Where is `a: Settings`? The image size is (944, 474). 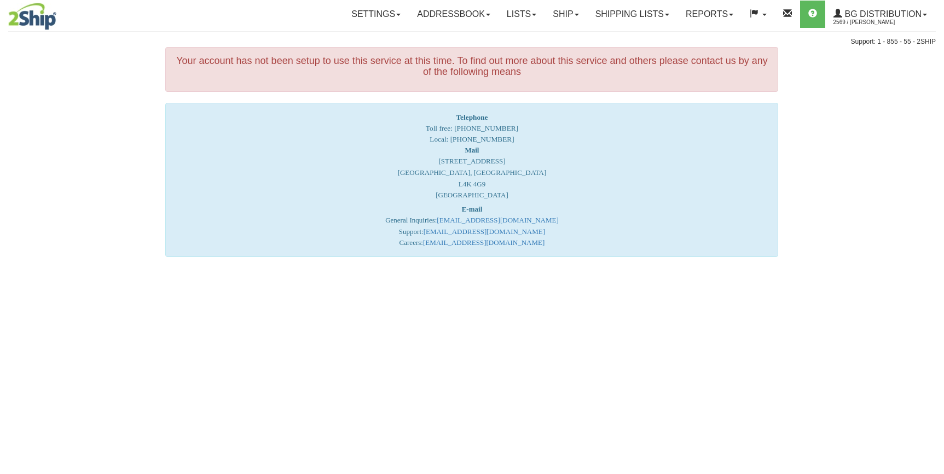 a: Settings is located at coordinates (376, 14).